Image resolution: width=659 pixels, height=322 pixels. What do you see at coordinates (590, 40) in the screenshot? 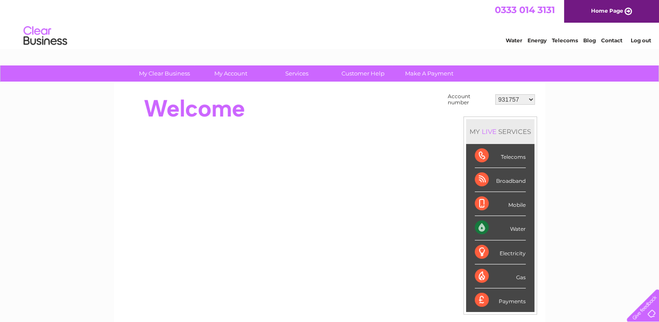
I see `a: Blog` at bounding box center [590, 40].